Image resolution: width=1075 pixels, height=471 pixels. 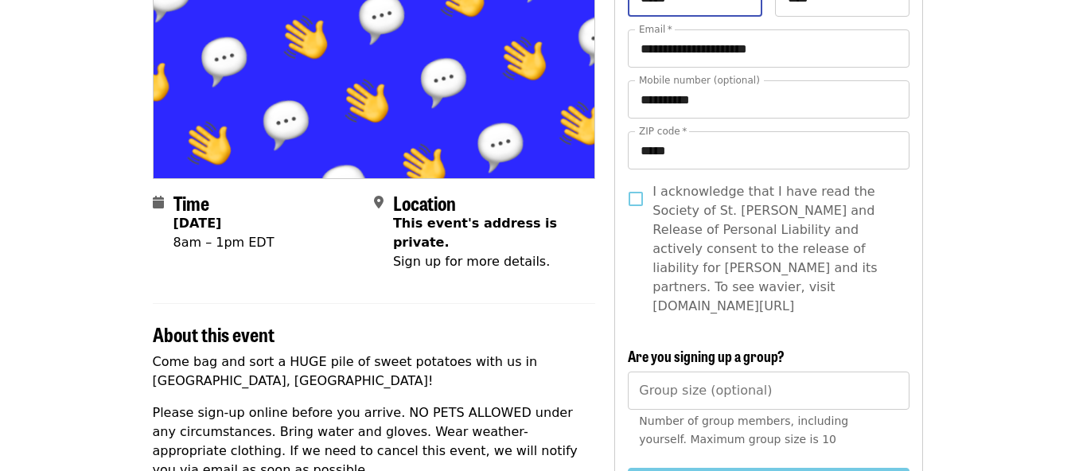 What do you see at coordinates (224, 243) in the screenshot?
I see `div: 8am – 1pm EDT` at bounding box center [224, 243].